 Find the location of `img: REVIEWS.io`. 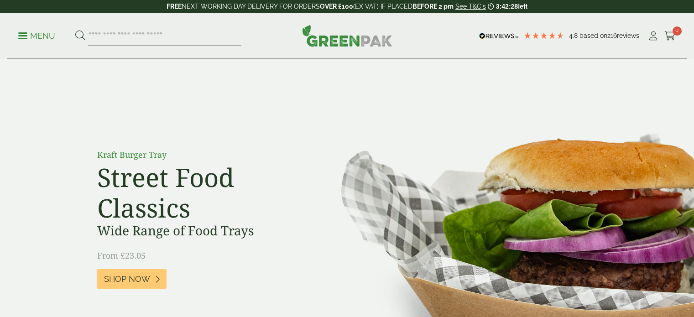

img: REVIEWS.io is located at coordinates (498, 36).